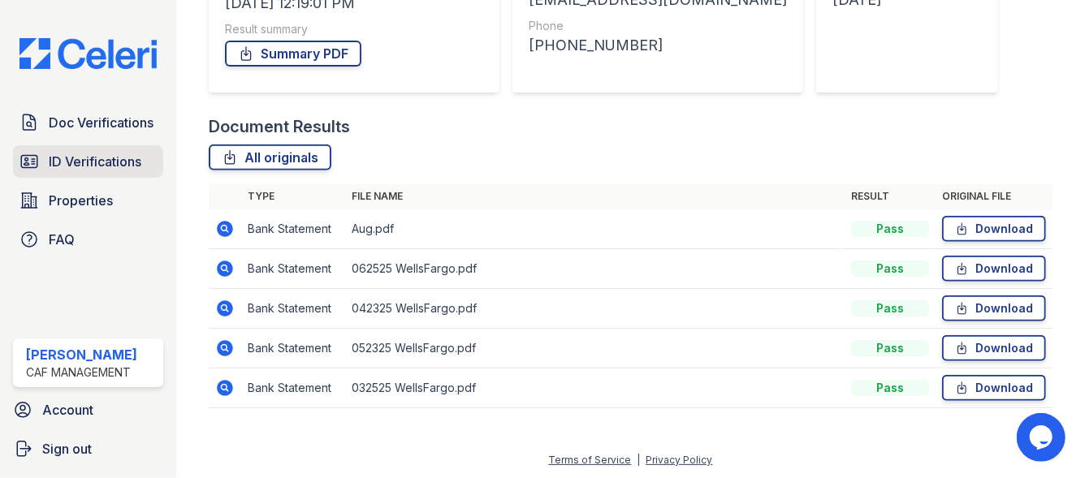 This screenshot has height=478, width=1085. I want to click on span: Account, so click(67, 410).